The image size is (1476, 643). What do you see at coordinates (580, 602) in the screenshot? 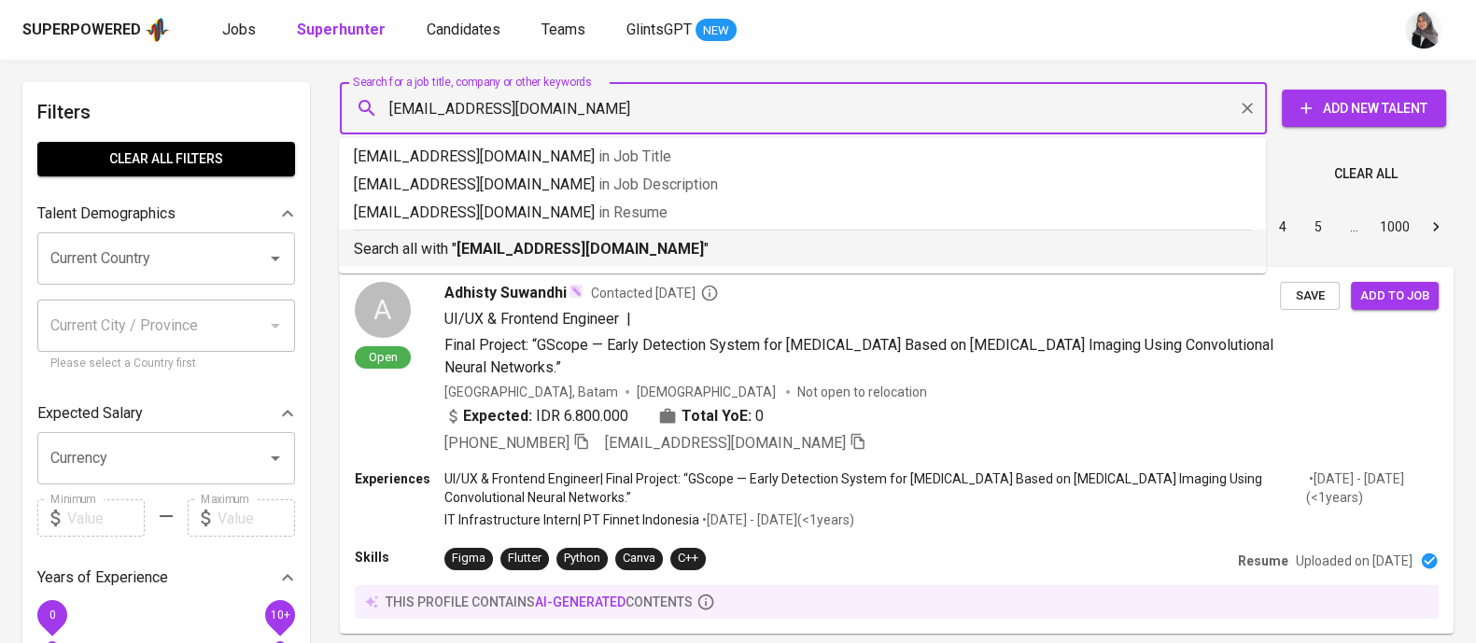
I see `span: AI-generated` at bounding box center [580, 602].